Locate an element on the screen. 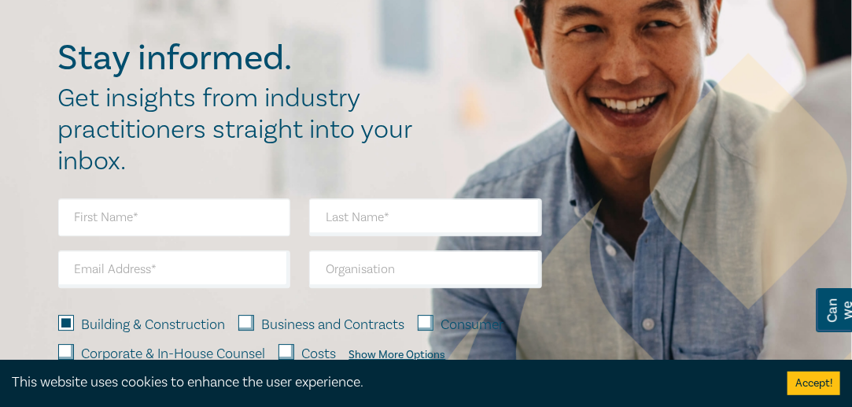 This screenshot has width=852, height=407. h2: Get insights from industry practitioners straight into your inbox. is located at coordinates (244, 130).